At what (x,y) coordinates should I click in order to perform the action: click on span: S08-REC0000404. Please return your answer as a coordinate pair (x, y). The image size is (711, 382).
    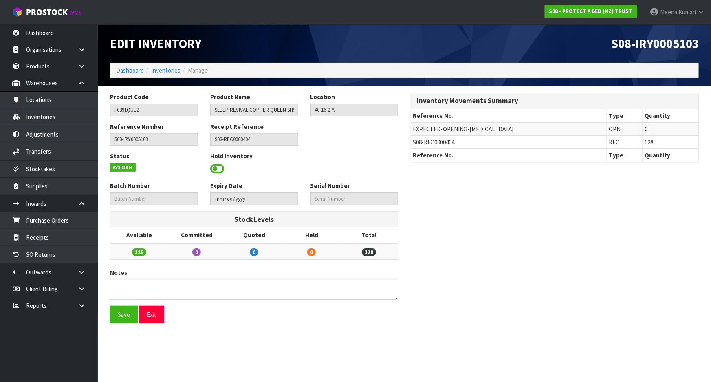
    Looking at the image, I should click on (434, 142).